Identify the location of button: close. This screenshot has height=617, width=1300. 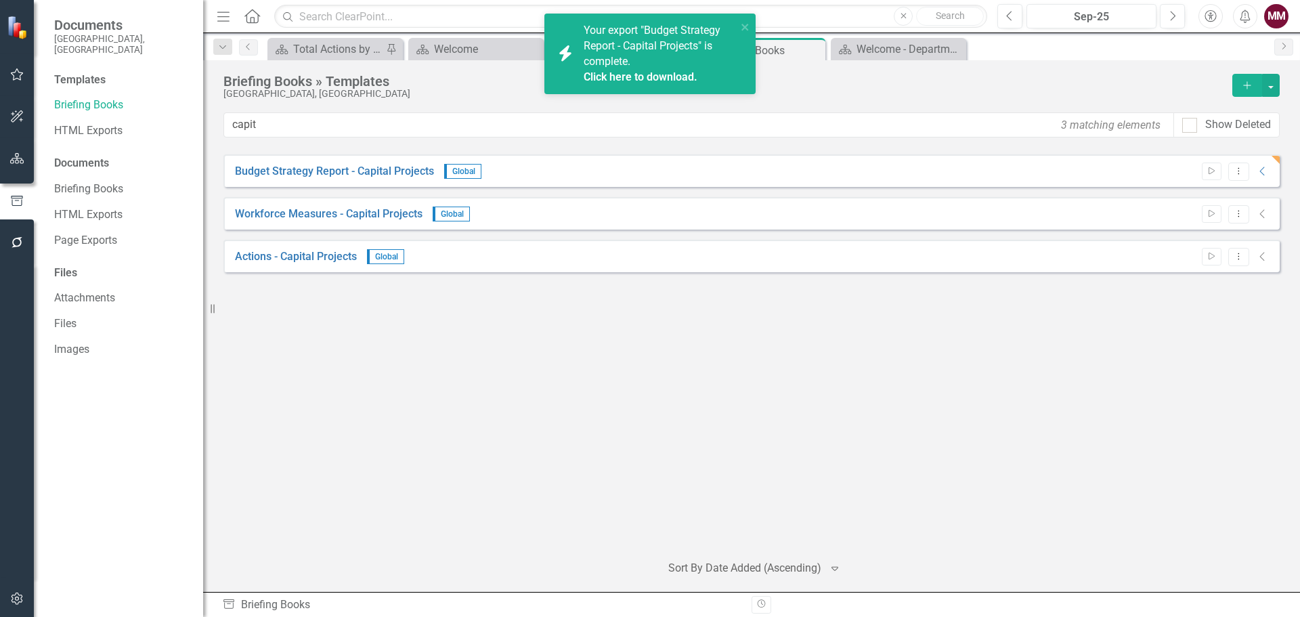
(745, 26).